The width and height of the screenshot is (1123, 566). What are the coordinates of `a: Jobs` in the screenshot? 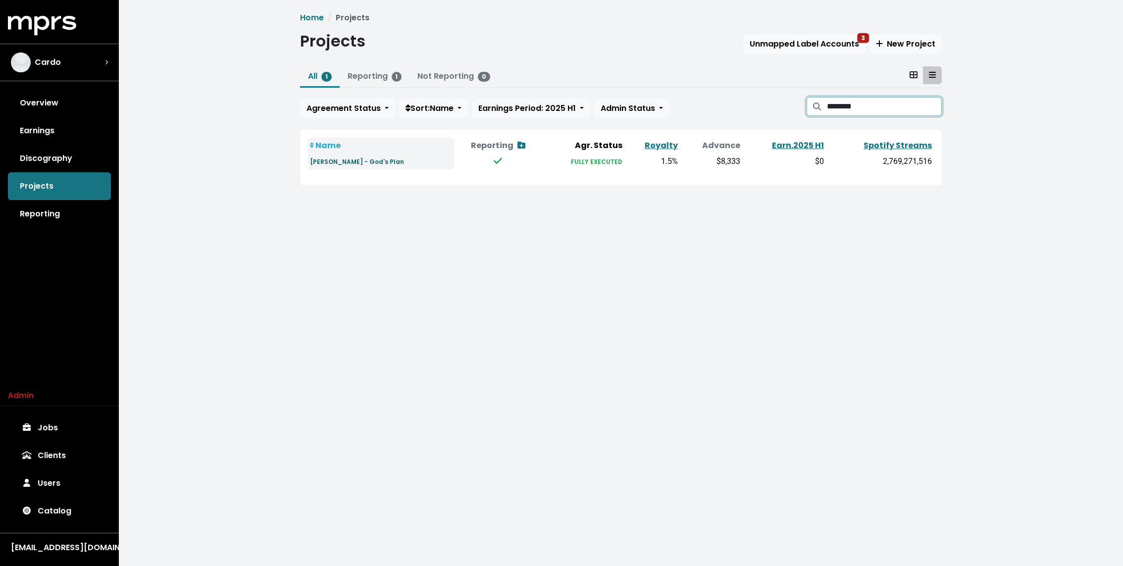 It's located at (59, 428).